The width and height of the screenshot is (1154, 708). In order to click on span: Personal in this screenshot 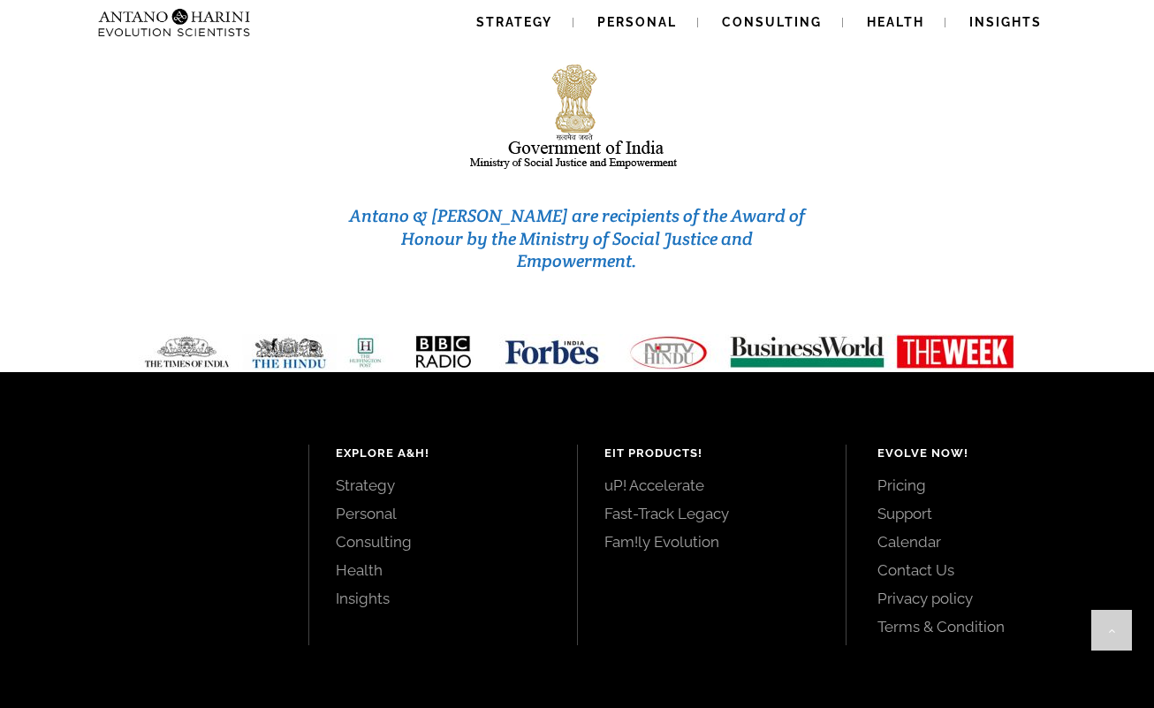, I will do `click(637, 22)`.